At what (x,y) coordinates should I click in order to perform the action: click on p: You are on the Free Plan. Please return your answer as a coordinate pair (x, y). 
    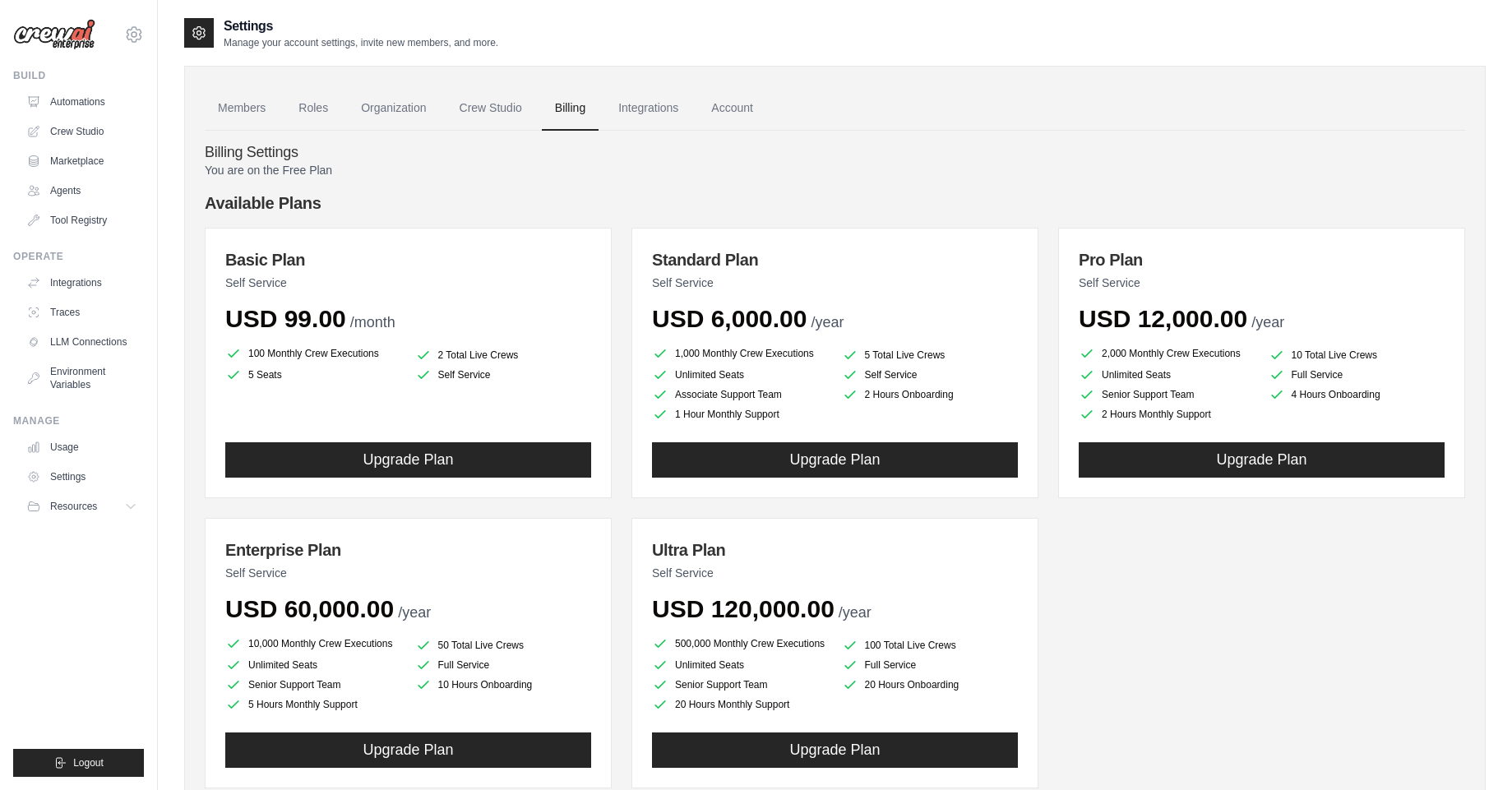
    Looking at the image, I should click on (834, 170).